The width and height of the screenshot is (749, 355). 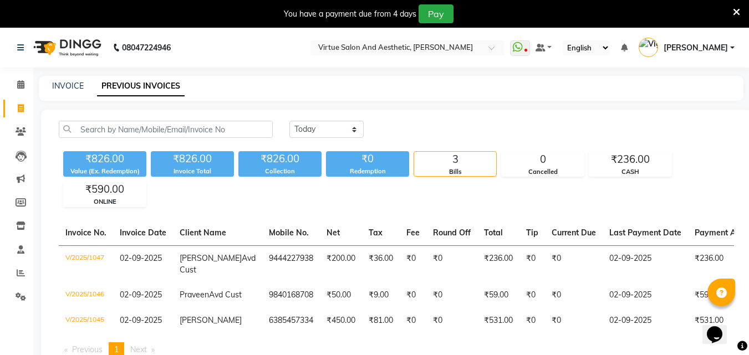 I want to click on span: Invoice No., so click(x=86, y=233).